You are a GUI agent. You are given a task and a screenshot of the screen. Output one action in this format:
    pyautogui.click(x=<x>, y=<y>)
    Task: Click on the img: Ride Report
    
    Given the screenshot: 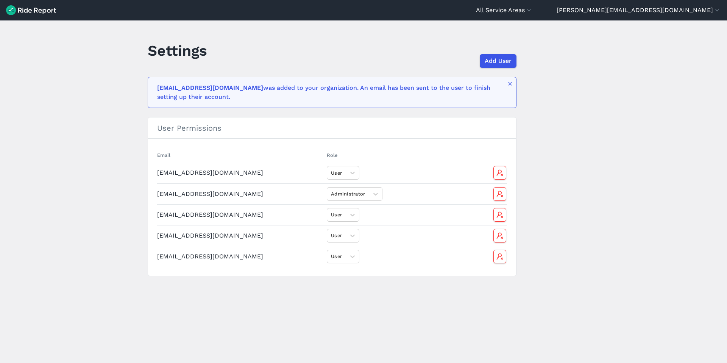 What is the action you would take?
    pyautogui.click(x=31, y=10)
    